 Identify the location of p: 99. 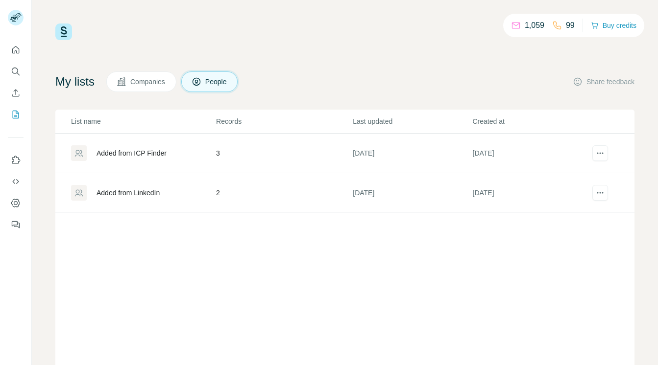
(570, 25).